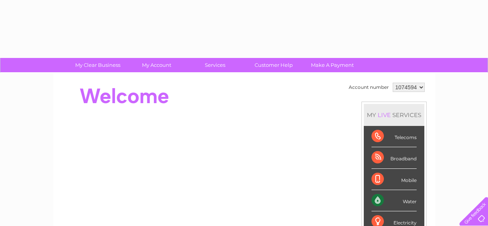 This screenshot has height=226, width=488. What do you see at coordinates (394, 115) in the screenshot?
I see `div: MY SERVICES` at bounding box center [394, 115].